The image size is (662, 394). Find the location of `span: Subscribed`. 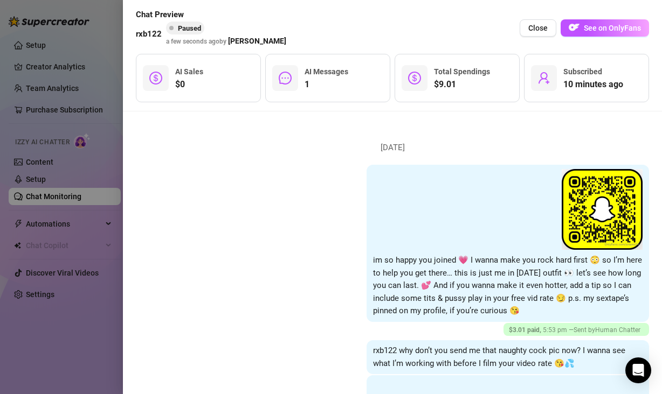

span: Subscribed is located at coordinates (583, 72).